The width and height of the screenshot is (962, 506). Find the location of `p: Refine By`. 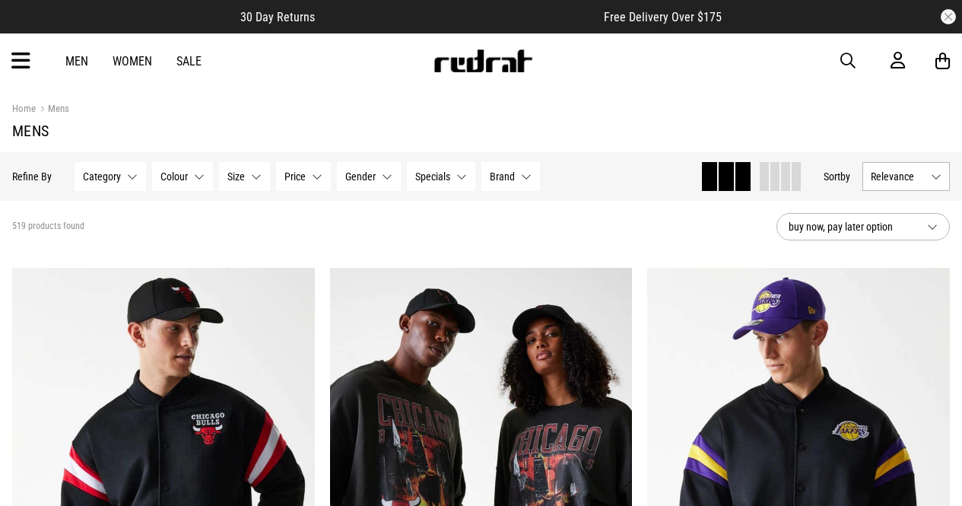

p: Refine By is located at coordinates (32, 176).